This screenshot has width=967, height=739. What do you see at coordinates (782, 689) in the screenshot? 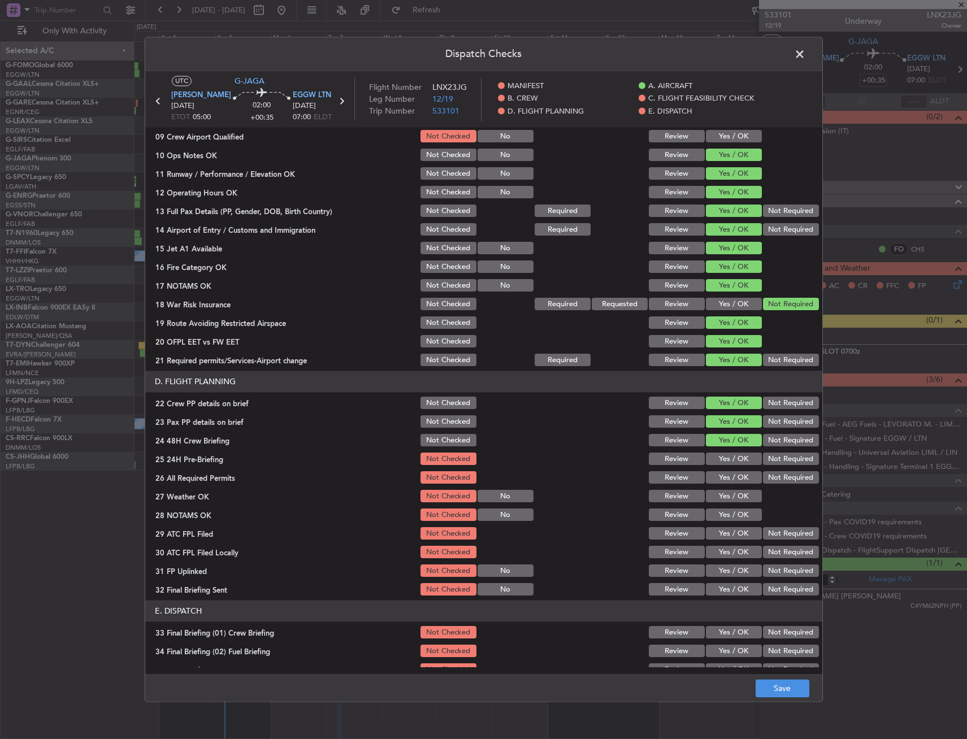
I see `button: Save` at bounding box center [782, 689].